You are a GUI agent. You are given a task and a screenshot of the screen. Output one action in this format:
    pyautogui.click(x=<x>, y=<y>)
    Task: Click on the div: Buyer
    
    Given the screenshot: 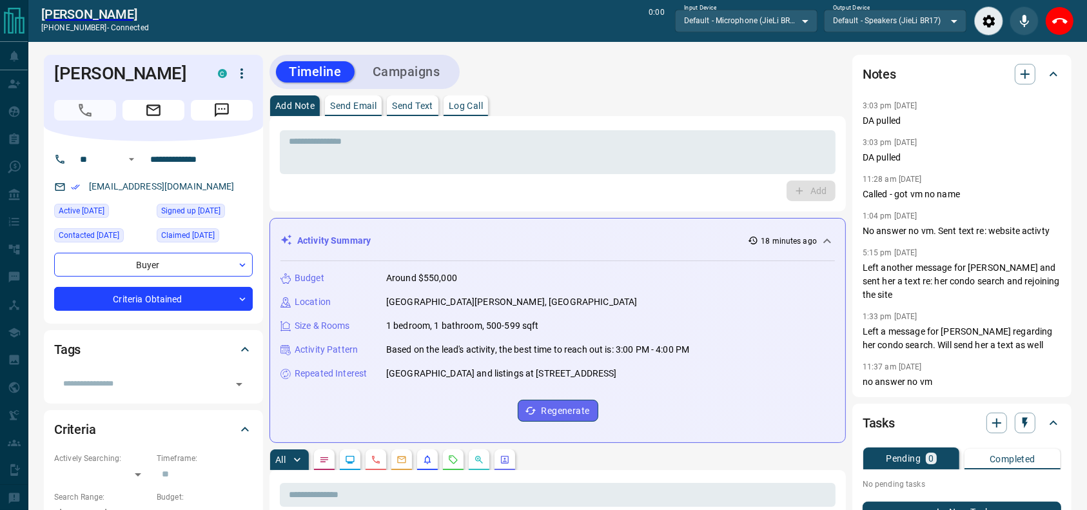 What is the action you would take?
    pyautogui.click(x=154, y=264)
    